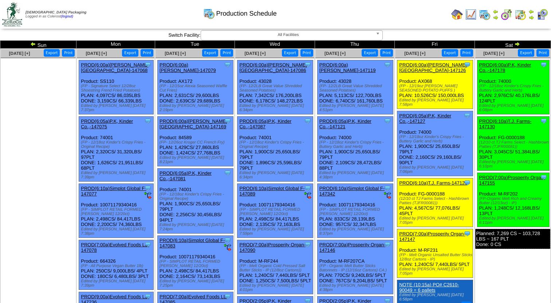  I want to click on td: Wed, so click(274, 45).